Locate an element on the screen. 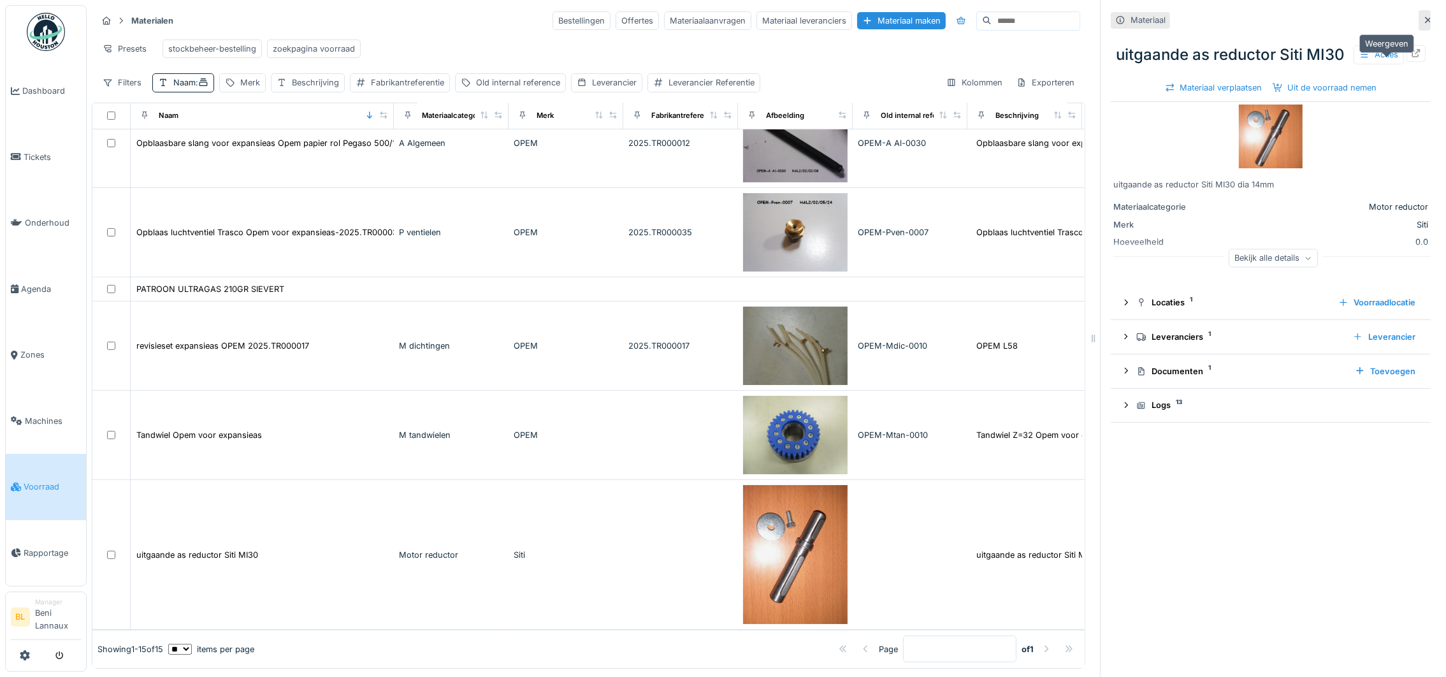 Image resolution: width=1446 pixels, height=677 pixels. img: Tandwiel Opem voor expansieas is located at coordinates (796, 435).